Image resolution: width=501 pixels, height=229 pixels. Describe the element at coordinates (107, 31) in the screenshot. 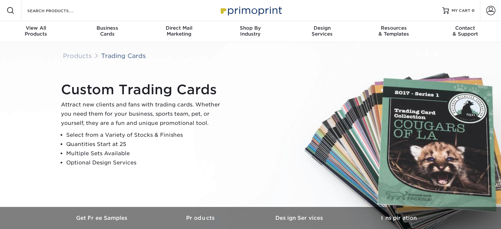

I see `div: Cards` at that location.